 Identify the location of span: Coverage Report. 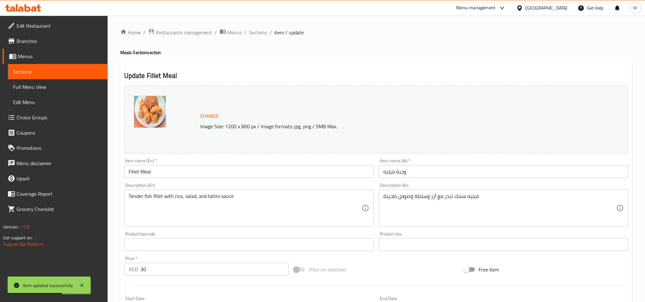
(59, 194).